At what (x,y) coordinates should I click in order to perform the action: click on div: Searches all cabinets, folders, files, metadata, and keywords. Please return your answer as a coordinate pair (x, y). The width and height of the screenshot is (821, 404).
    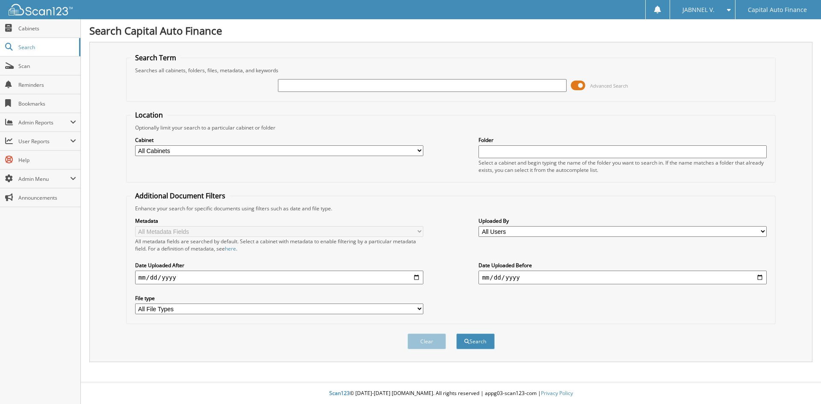
    Looking at the image, I should click on (451, 70).